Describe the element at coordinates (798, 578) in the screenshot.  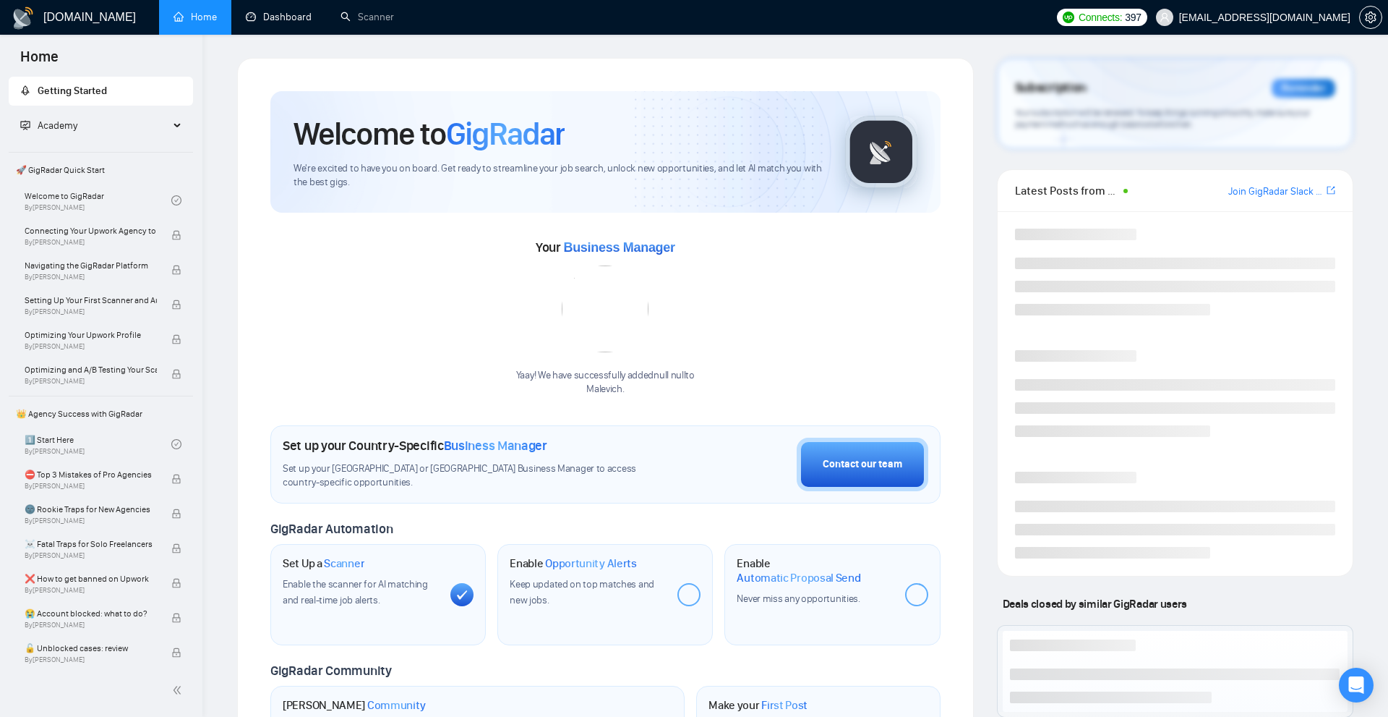
I see `span: Automatic Proposal Send` at that location.